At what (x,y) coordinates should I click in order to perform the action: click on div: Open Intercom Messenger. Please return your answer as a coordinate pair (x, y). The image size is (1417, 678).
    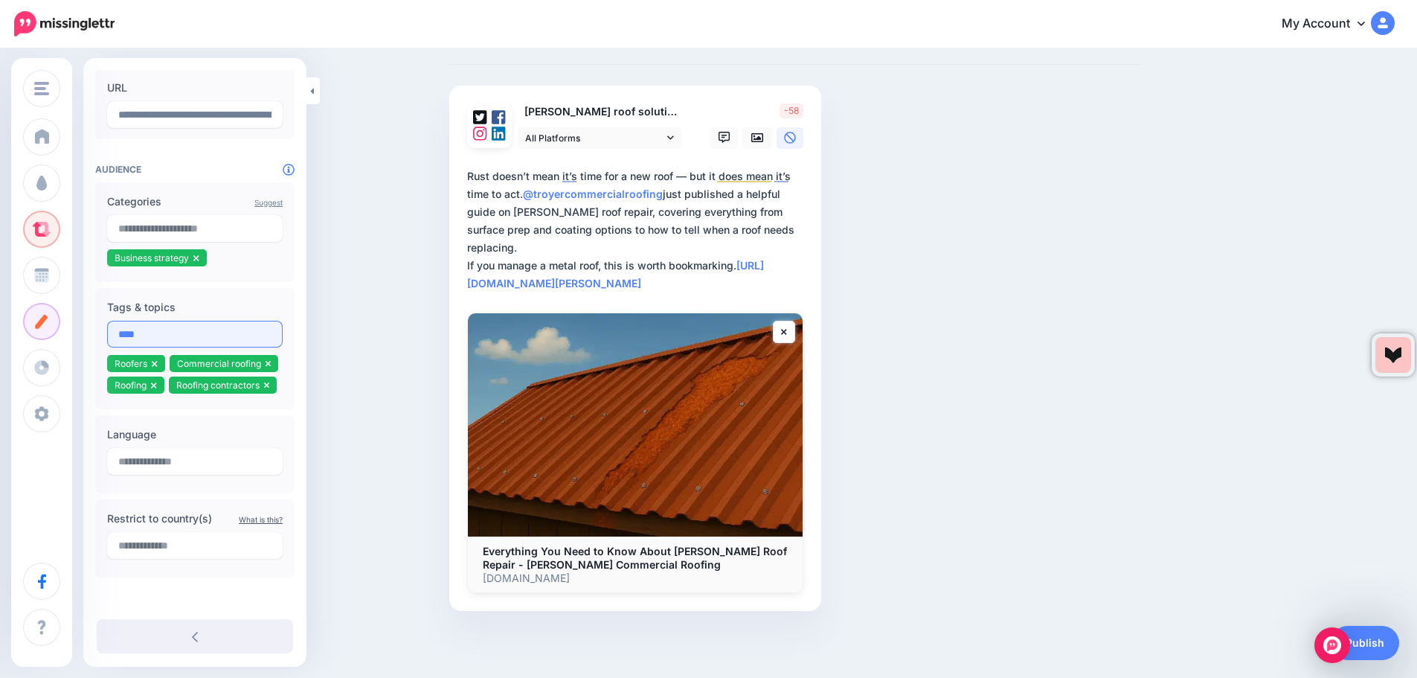
    Looking at the image, I should click on (1332, 645).